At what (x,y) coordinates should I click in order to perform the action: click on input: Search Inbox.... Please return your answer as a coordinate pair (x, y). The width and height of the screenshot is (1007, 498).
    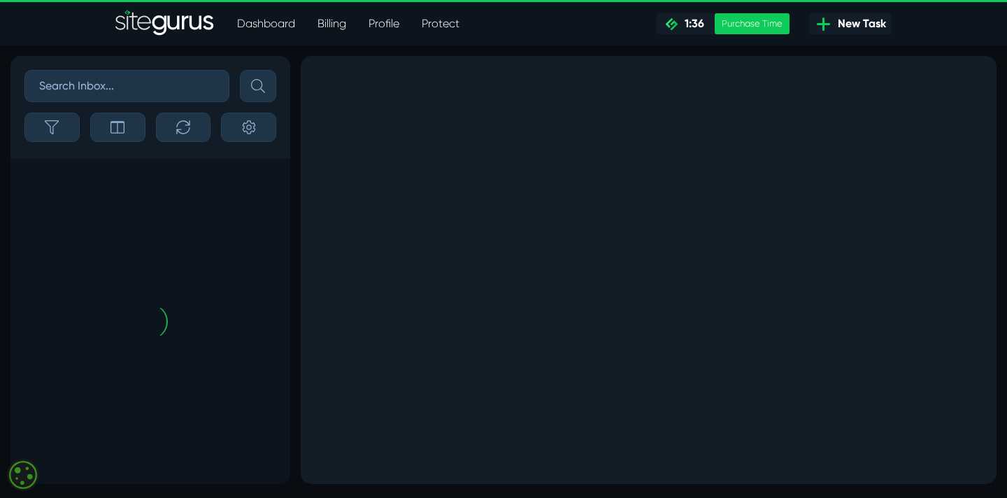
    Looking at the image, I should click on (127, 86).